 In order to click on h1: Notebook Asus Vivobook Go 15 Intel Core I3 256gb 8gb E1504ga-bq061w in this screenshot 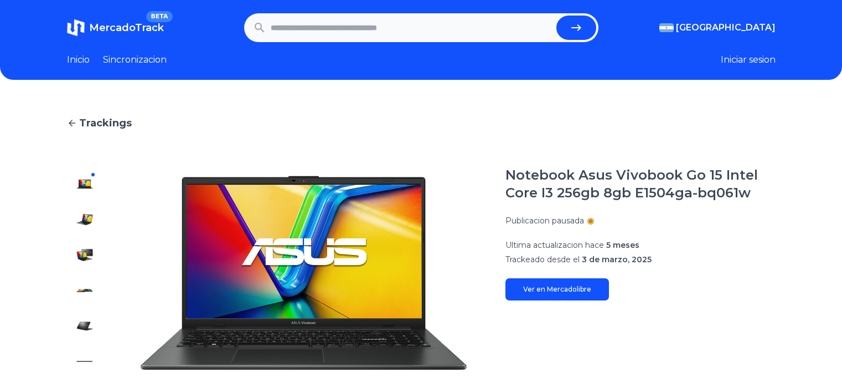, I will do `click(641, 184)`.